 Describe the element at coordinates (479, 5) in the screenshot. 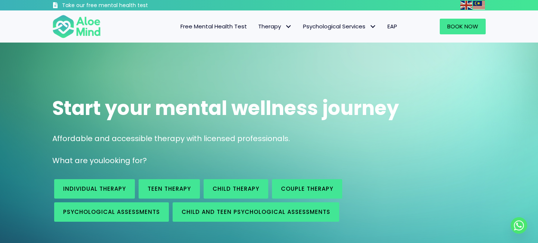

I see `a: Malay` at that location.